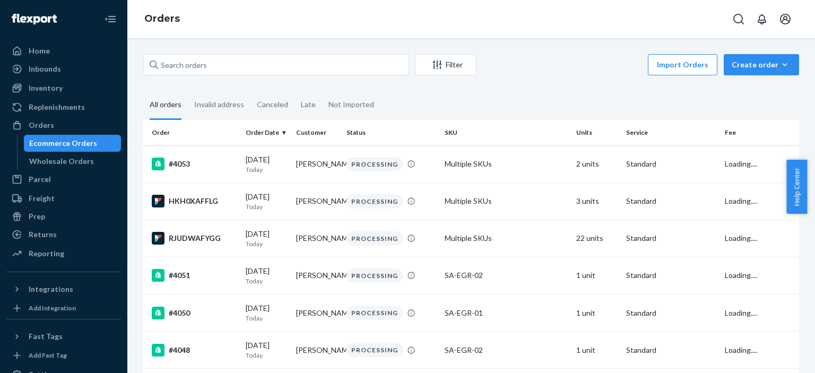 The height and width of the screenshot is (373, 815). What do you see at coordinates (64, 308) in the screenshot?
I see `a: Add Integration` at bounding box center [64, 308].